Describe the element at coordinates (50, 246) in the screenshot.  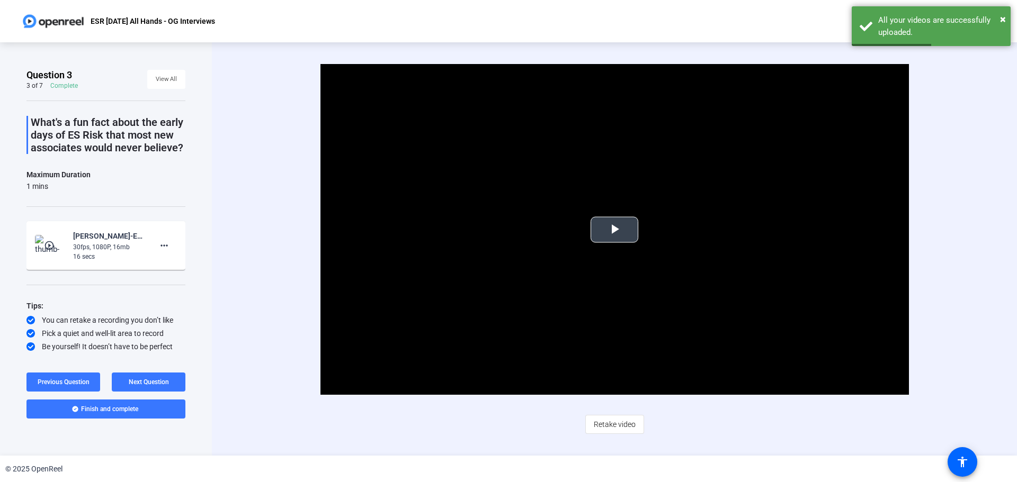
I see `img: thumb-nail` at that location.